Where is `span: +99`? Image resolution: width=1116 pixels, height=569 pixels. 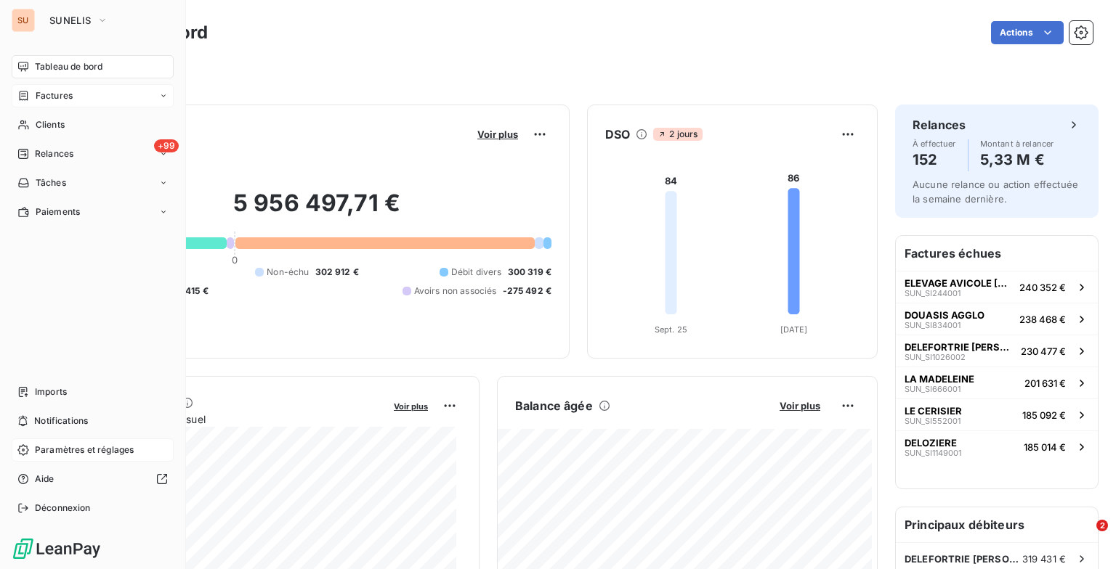
span: +99 is located at coordinates (166, 146).